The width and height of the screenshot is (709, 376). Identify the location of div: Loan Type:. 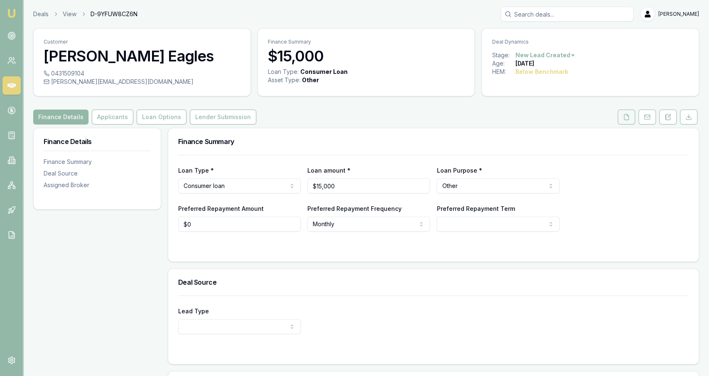
(283, 72).